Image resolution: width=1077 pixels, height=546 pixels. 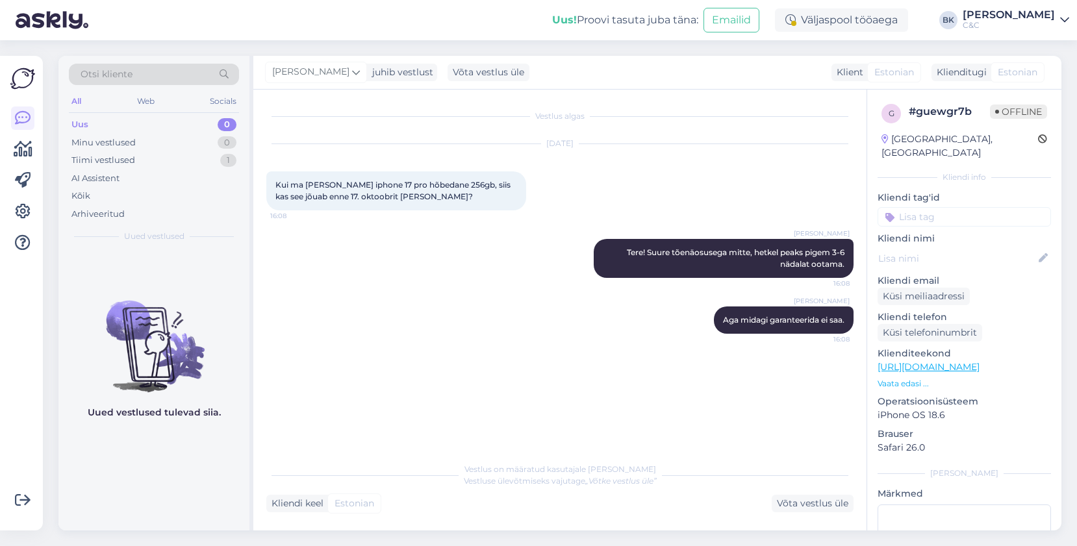 I want to click on input: Lisa tag, so click(x=964, y=217).